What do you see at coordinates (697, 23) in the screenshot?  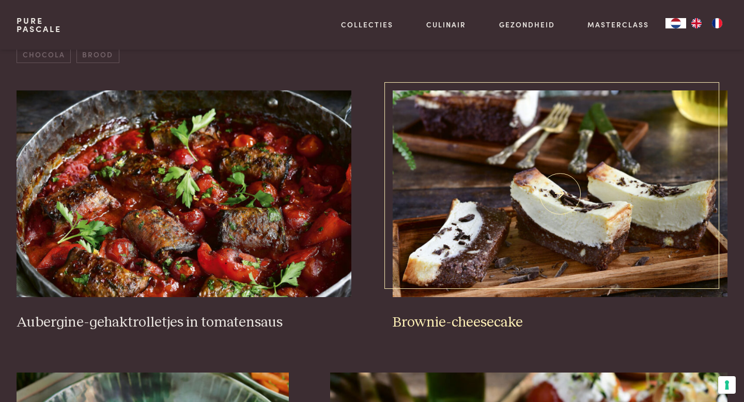 I see `a: EN` at bounding box center [697, 23].